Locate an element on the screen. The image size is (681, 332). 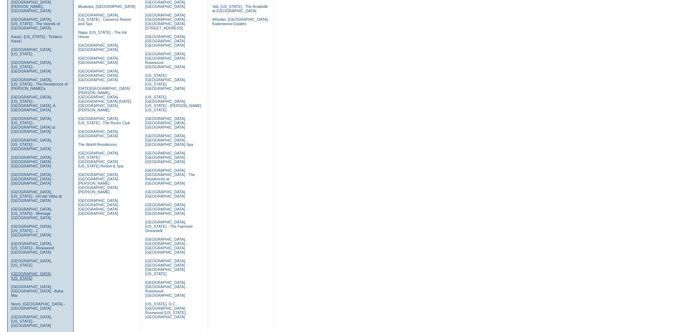
a: The World Residences is located at coordinates (98, 144).